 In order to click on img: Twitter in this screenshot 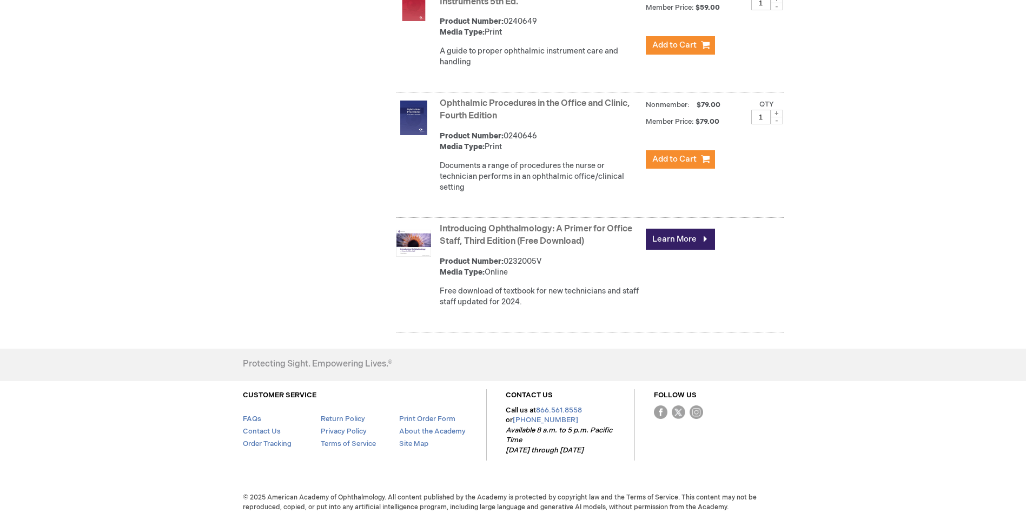, I will do `click(678, 412)`.